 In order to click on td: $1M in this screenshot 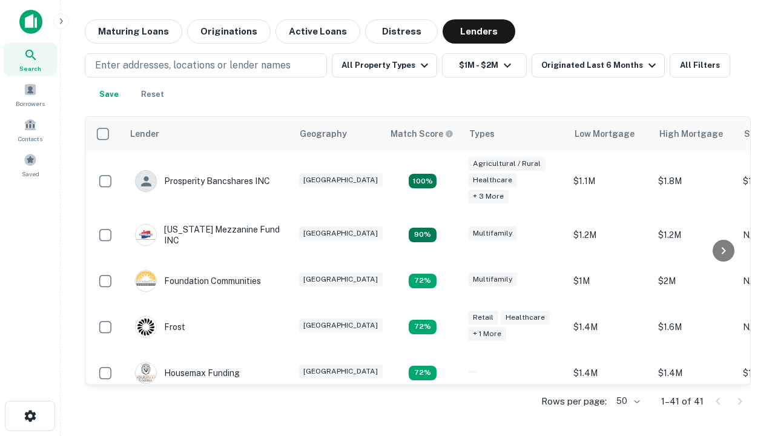, I will do `click(610, 281)`.